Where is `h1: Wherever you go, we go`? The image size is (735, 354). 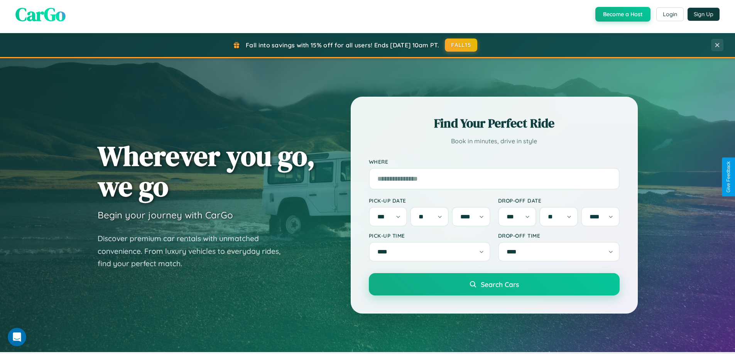 h1: Wherever you go, we go is located at coordinates (206, 171).